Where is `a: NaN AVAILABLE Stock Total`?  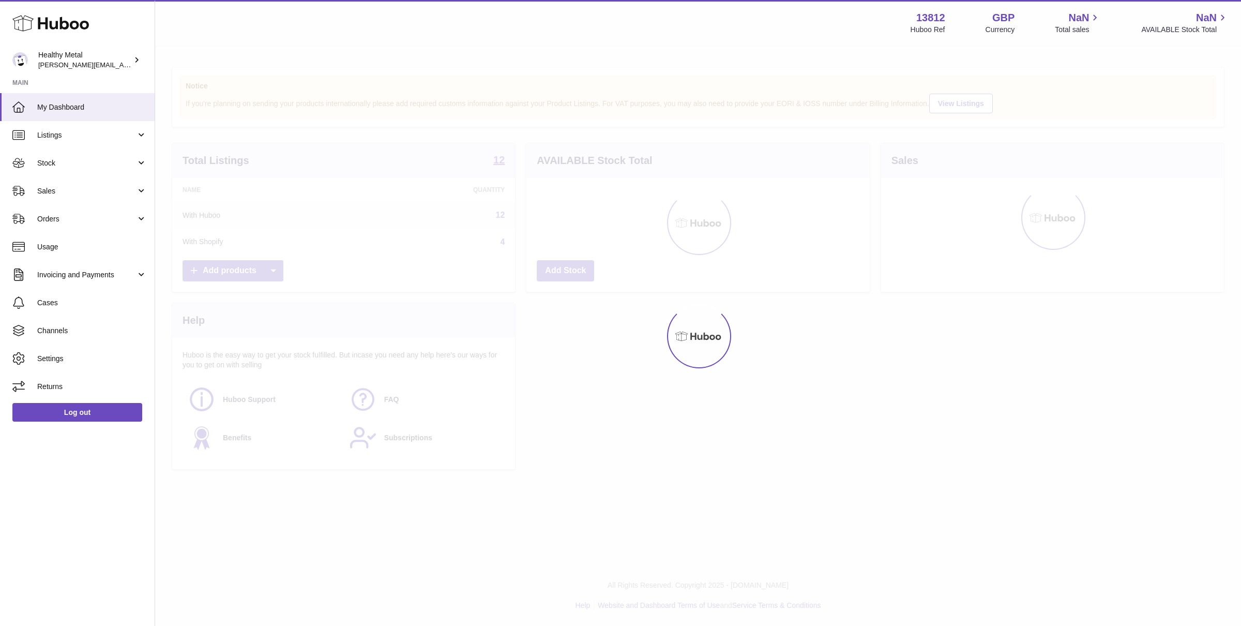 a: NaN AVAILABLE Stock Total is located at coordinates (1185, 23).